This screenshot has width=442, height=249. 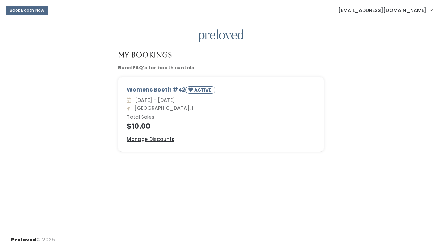 I want to click on div: Womens Booth #42, so click(x=221, y=91).